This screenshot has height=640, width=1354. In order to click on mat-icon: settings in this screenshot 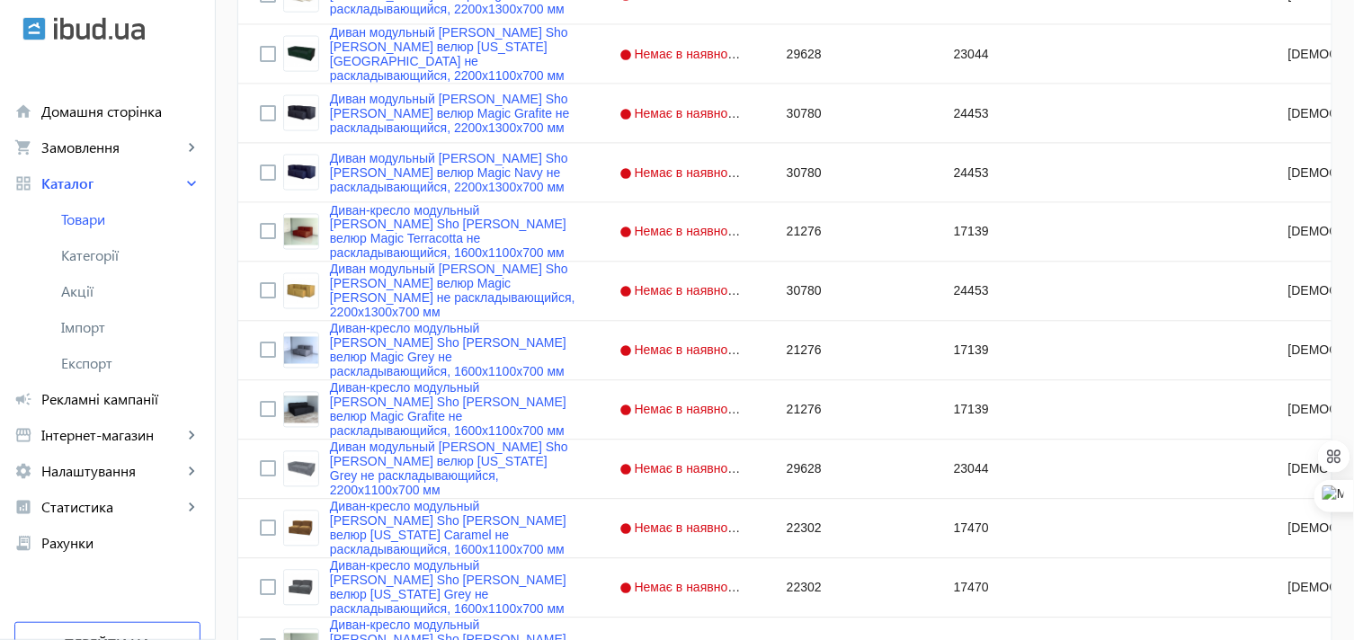, I will do `click(23, 471)`.